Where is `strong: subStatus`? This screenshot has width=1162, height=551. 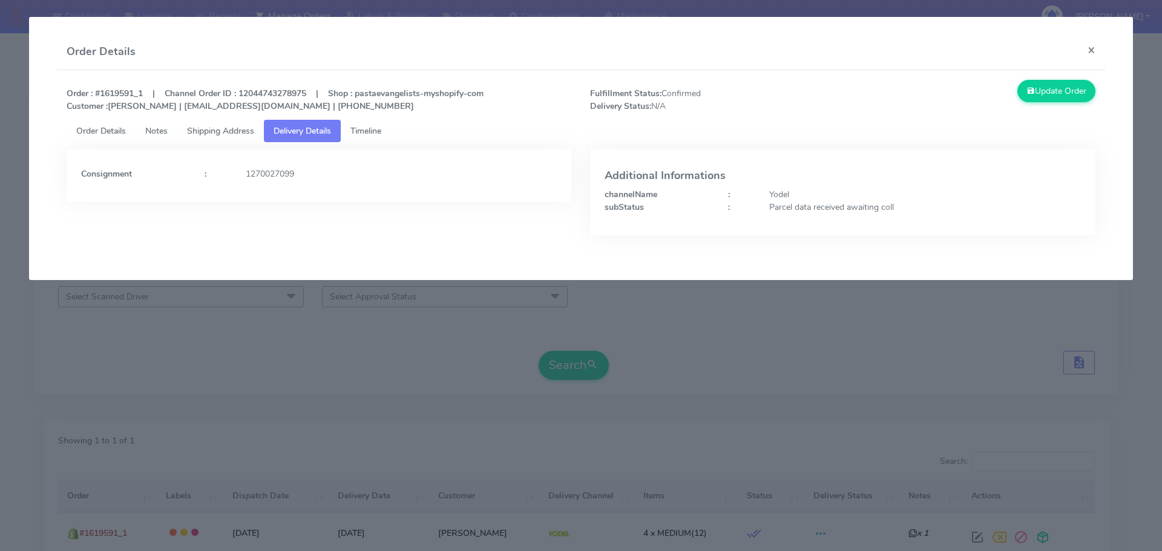
strong: subStatus is located at coordinates (624, 207).